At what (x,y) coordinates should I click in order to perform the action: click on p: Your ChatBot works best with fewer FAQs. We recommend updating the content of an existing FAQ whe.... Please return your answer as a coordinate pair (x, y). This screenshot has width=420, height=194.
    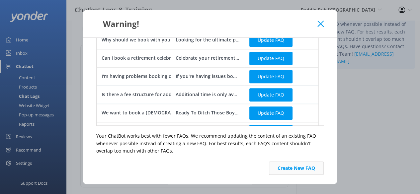
    Looking at the image, I should click on (210, 143).